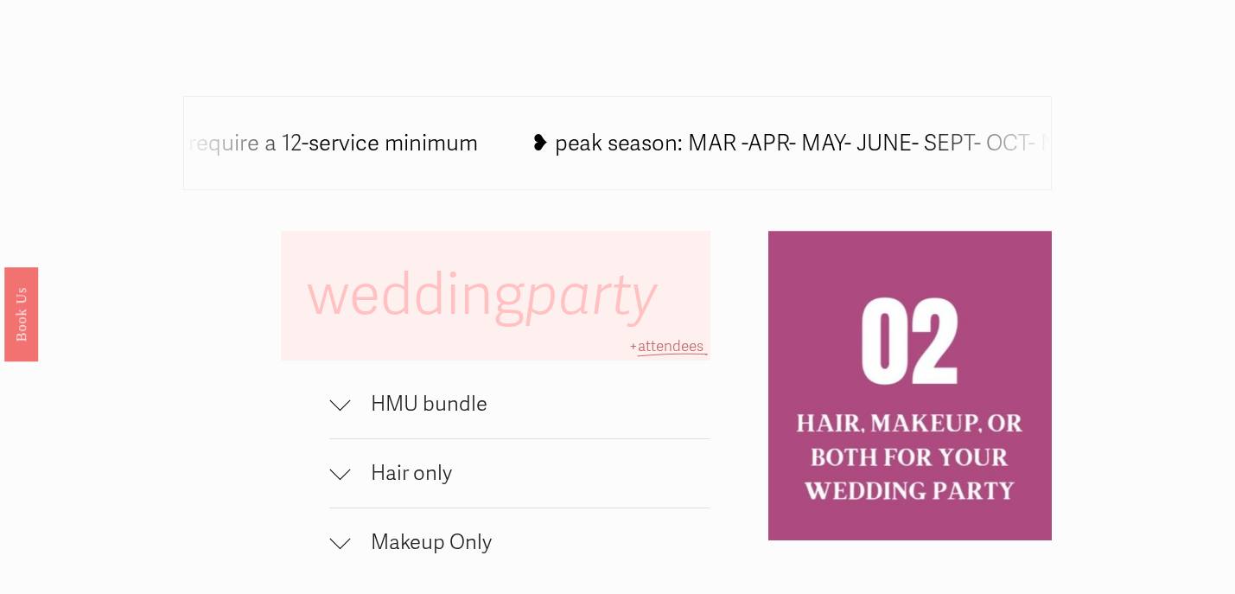 The height and width of the screenshot is (594, 1235). Describe the element at coordinates (809, 143) in the screenshot. I see `tspan: ❥ peak season: MAR -APR- MAY- JUNE- SEPT- OCT- NOV` at that location.